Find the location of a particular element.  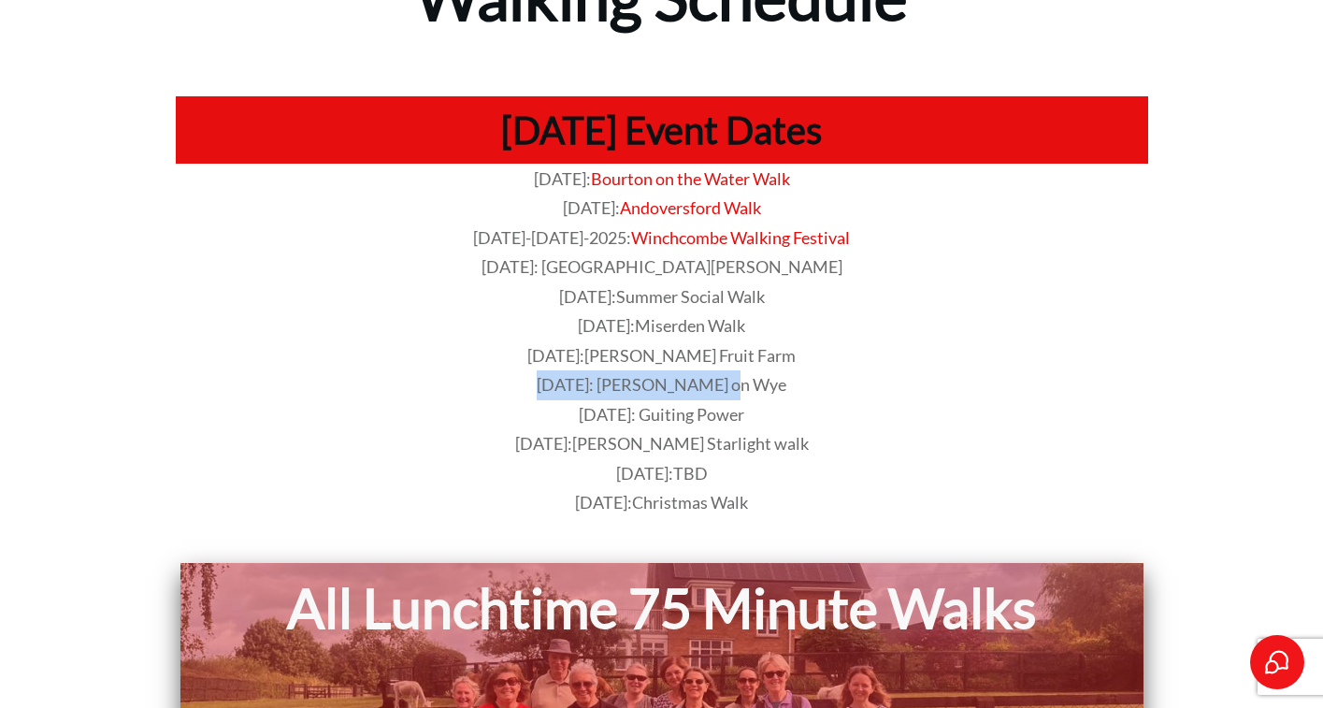

h1: All Lunchtime 75 Minute Walks is located at coordinates (662, 608).